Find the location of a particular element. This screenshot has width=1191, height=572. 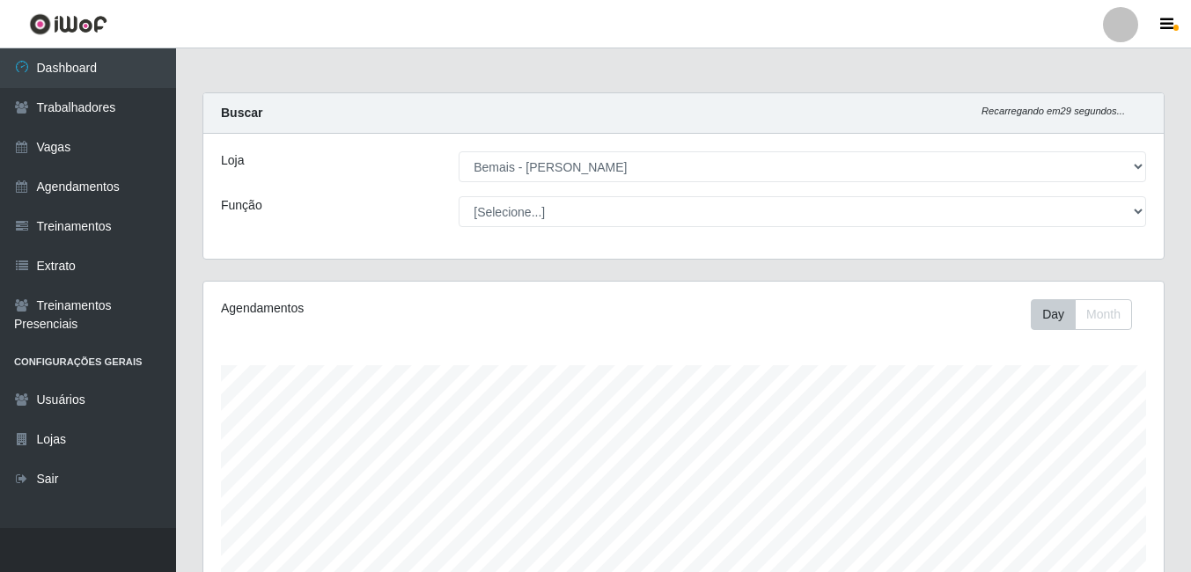

div: Agendamentos is located at coordinates (406, 308).